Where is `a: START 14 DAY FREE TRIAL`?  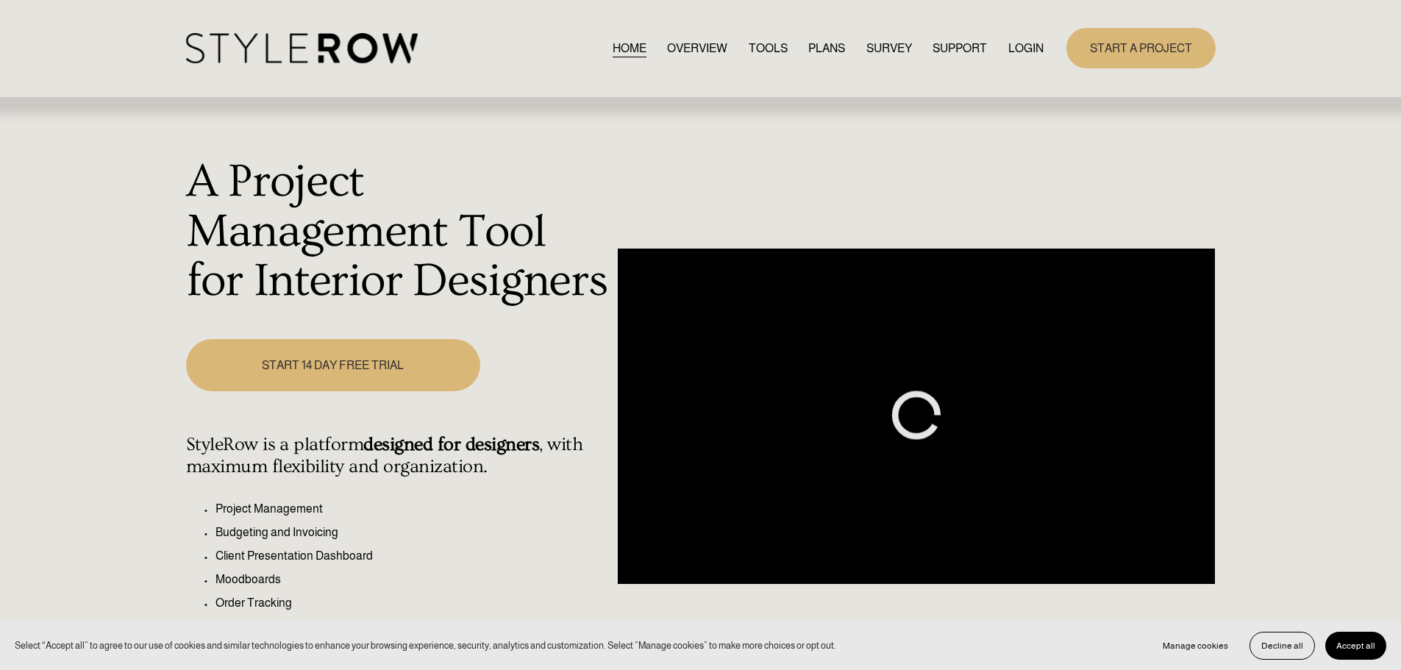 a: START 14 DAY FREE TRIAL is located at coordinates (333, 365).